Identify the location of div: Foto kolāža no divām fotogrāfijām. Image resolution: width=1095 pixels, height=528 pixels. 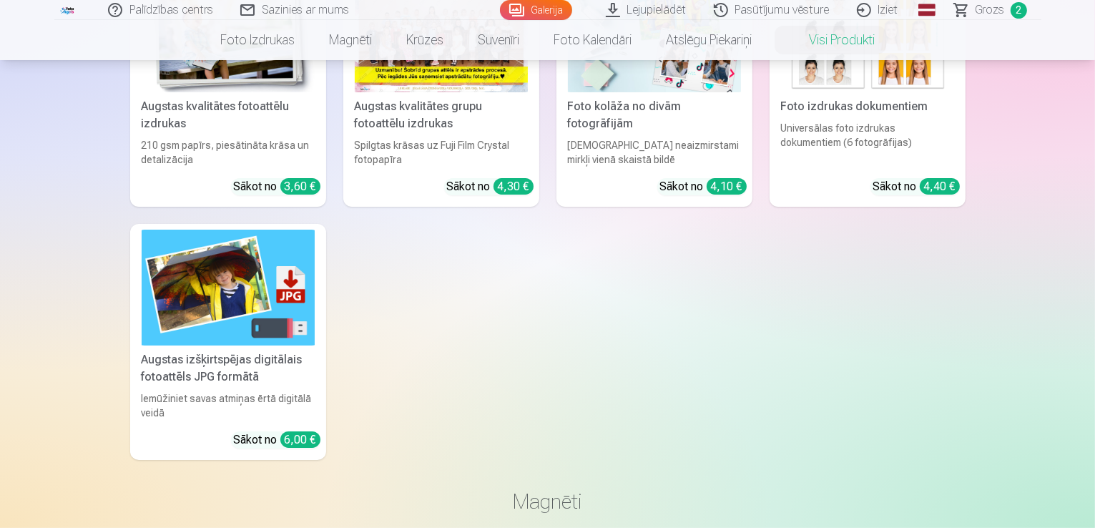
(655, 115).